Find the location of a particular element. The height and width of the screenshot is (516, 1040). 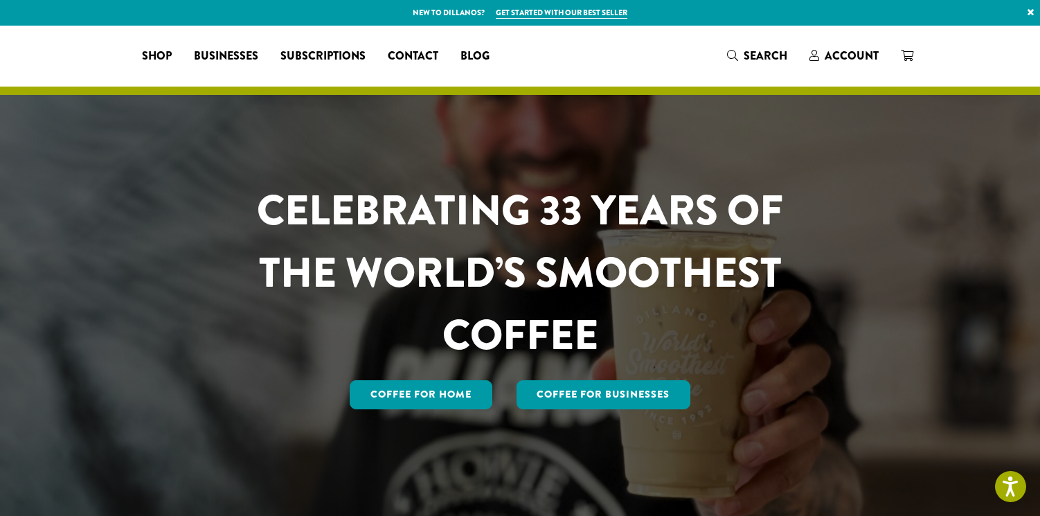

a: Coffee for Home is located at coordinates (421, 395).